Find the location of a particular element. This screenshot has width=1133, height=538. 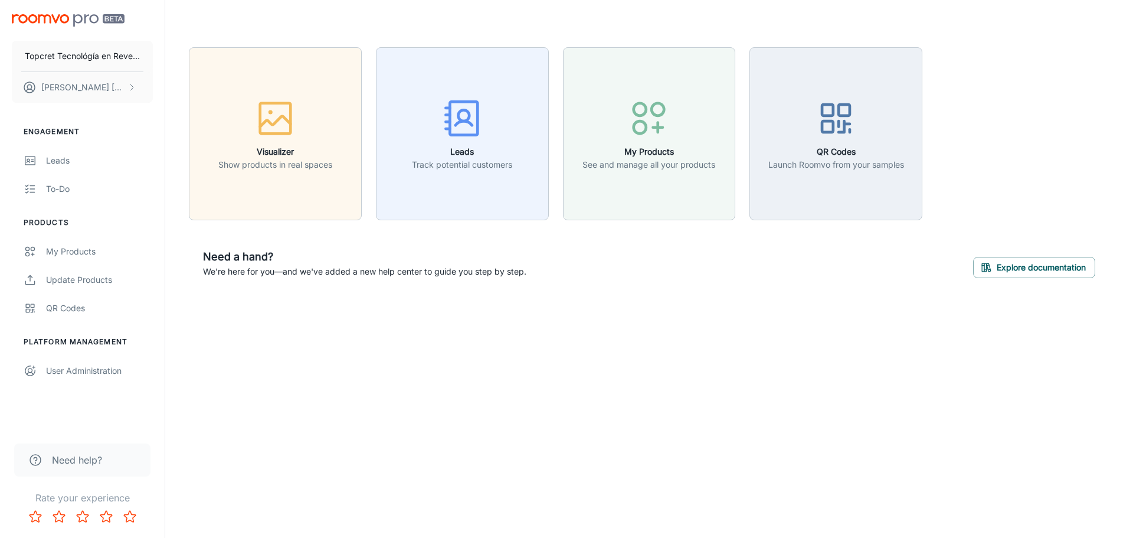

h6: Leads is located at coordinates (462, 152).